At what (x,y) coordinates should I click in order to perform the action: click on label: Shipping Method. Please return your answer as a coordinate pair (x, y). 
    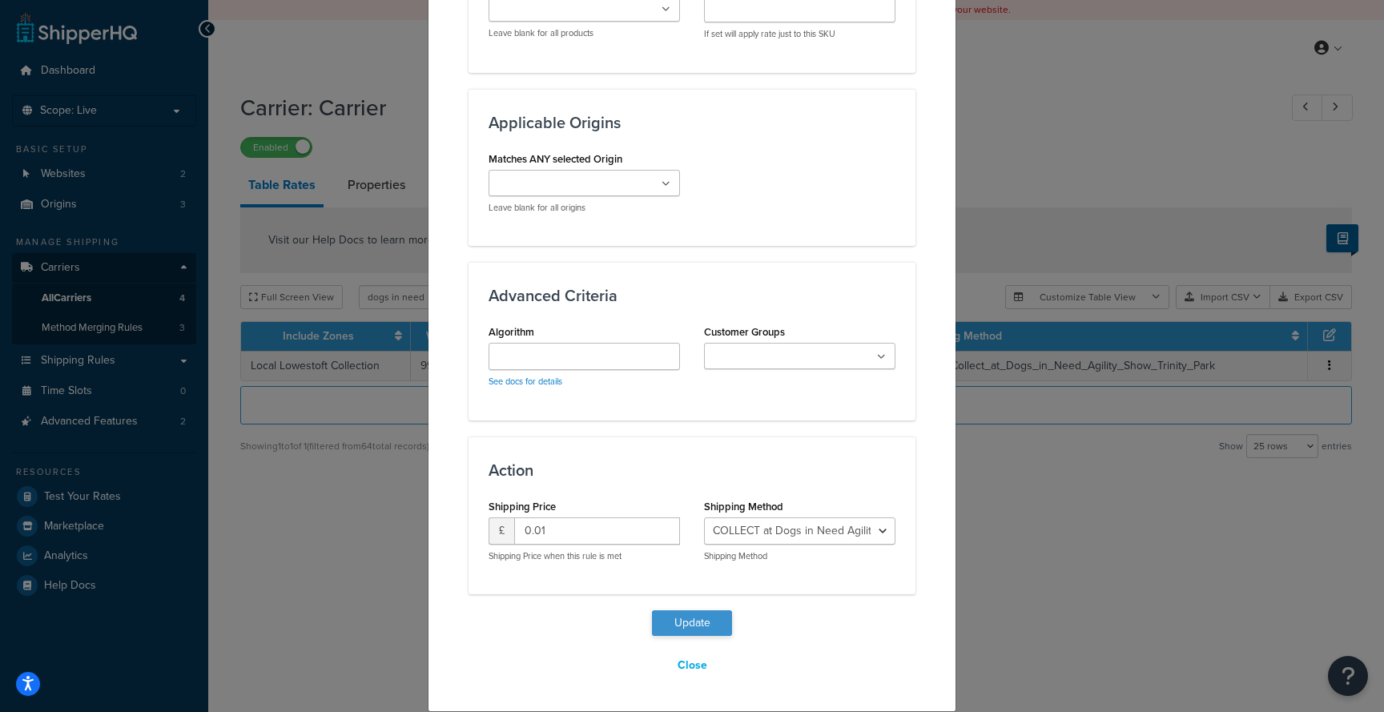
    Looking at the image, I should click on (743, 506).